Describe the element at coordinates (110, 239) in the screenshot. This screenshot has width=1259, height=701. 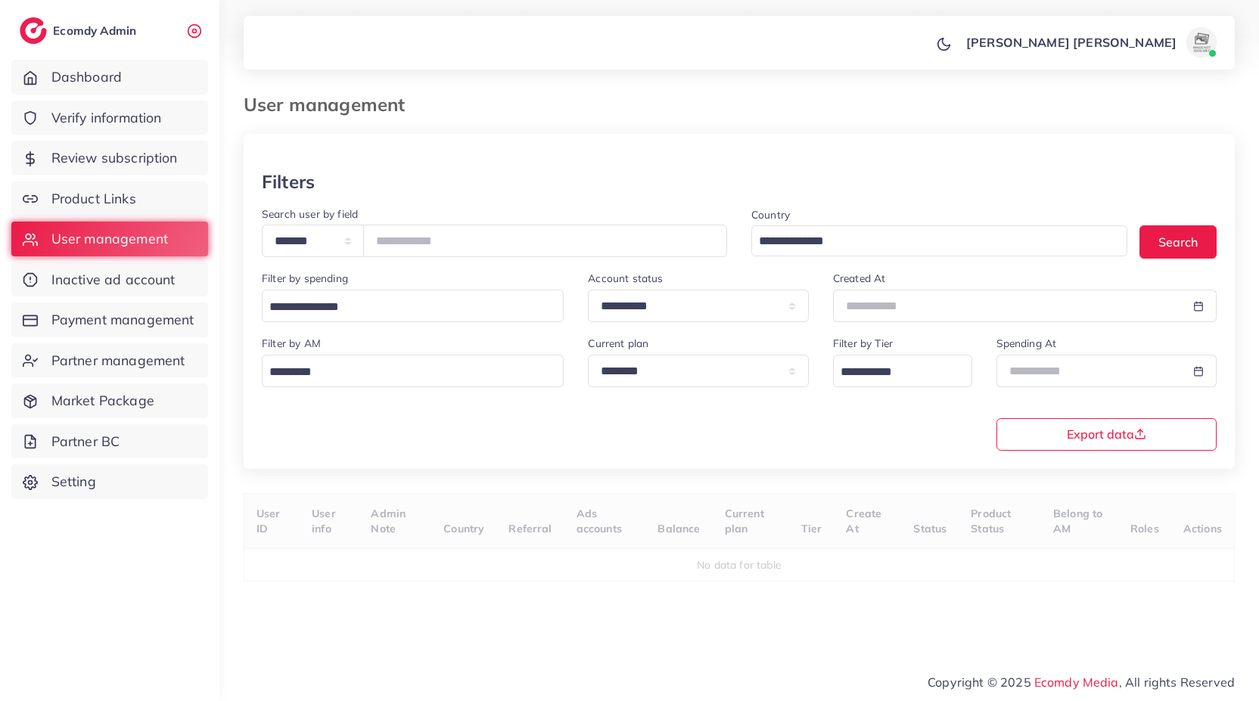
I see `span: User management` at that location.